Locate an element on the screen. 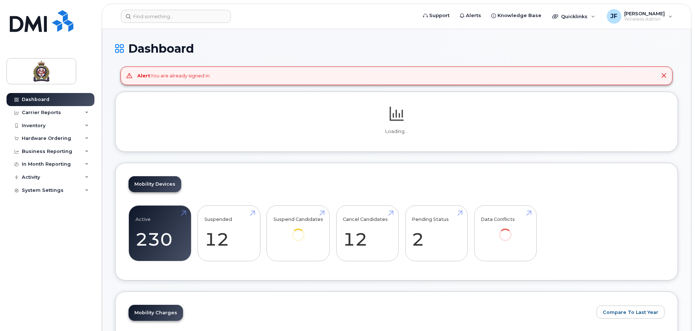 The height and width of the screenshot is (331, 695). span: Compare To Last Year is located at coordinates (630, 312).